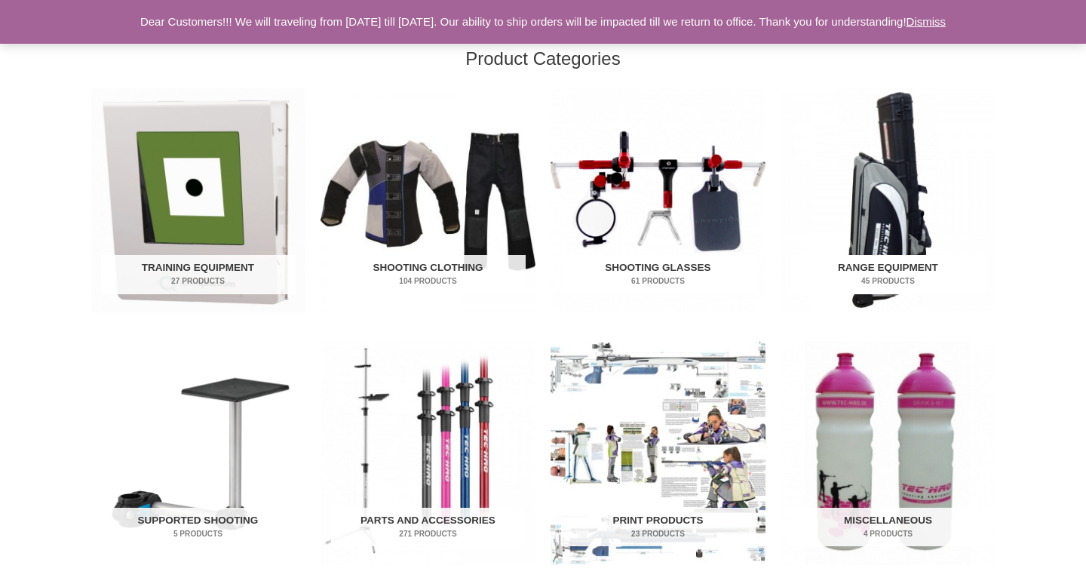  What do you see at coordinates (888, 200) in the screenshot?
I see `img: Range Equipment` at bounding box center [888, 200].